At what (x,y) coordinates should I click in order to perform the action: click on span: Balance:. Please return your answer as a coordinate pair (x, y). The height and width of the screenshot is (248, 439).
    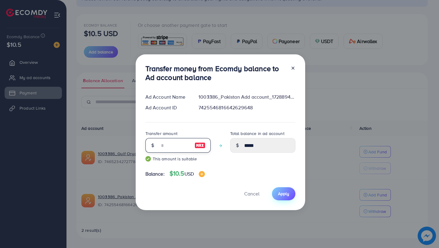
    Looking at the image, I should click on (155, 174).